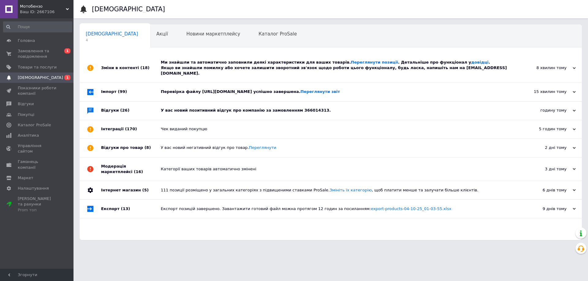 This screenshot has height=281, width=588. I want to click on span: Відгуки, so click(26, 104).